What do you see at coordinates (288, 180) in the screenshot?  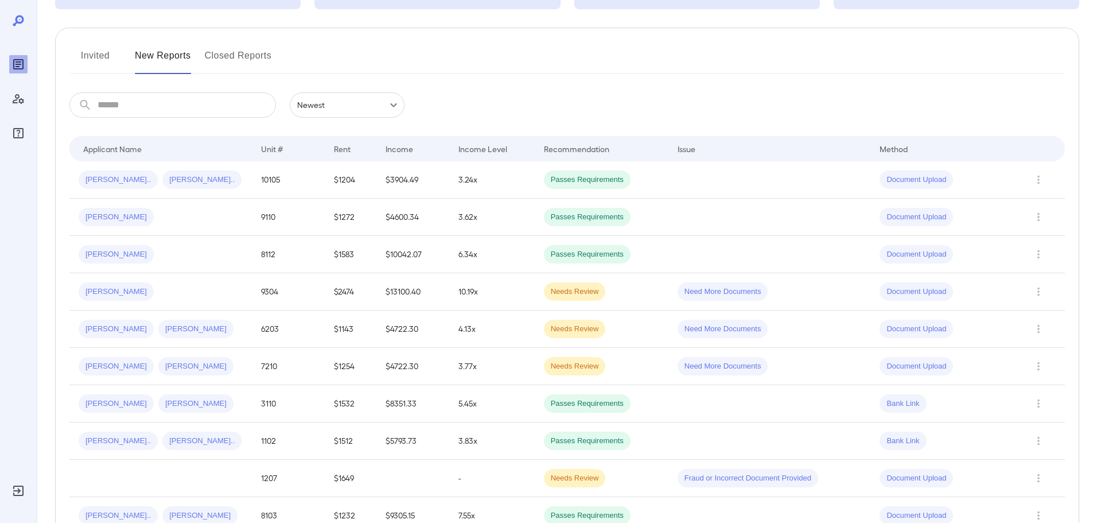 I see `td: 10105` at bounding box center [288, 180].